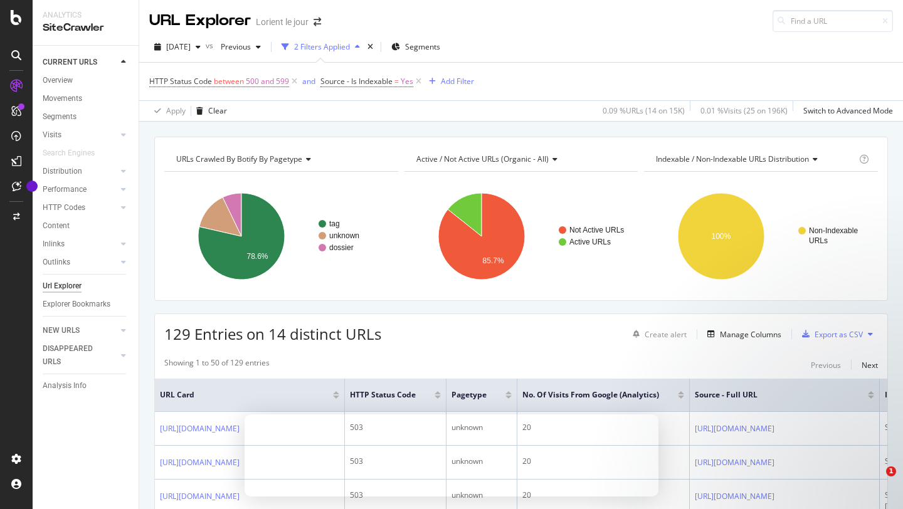 The image size is (903, 509). Describe the element at coordinates (590, 395) in the screenshot. I see `span: No. of Visits from Google (Analytics)` at that location.